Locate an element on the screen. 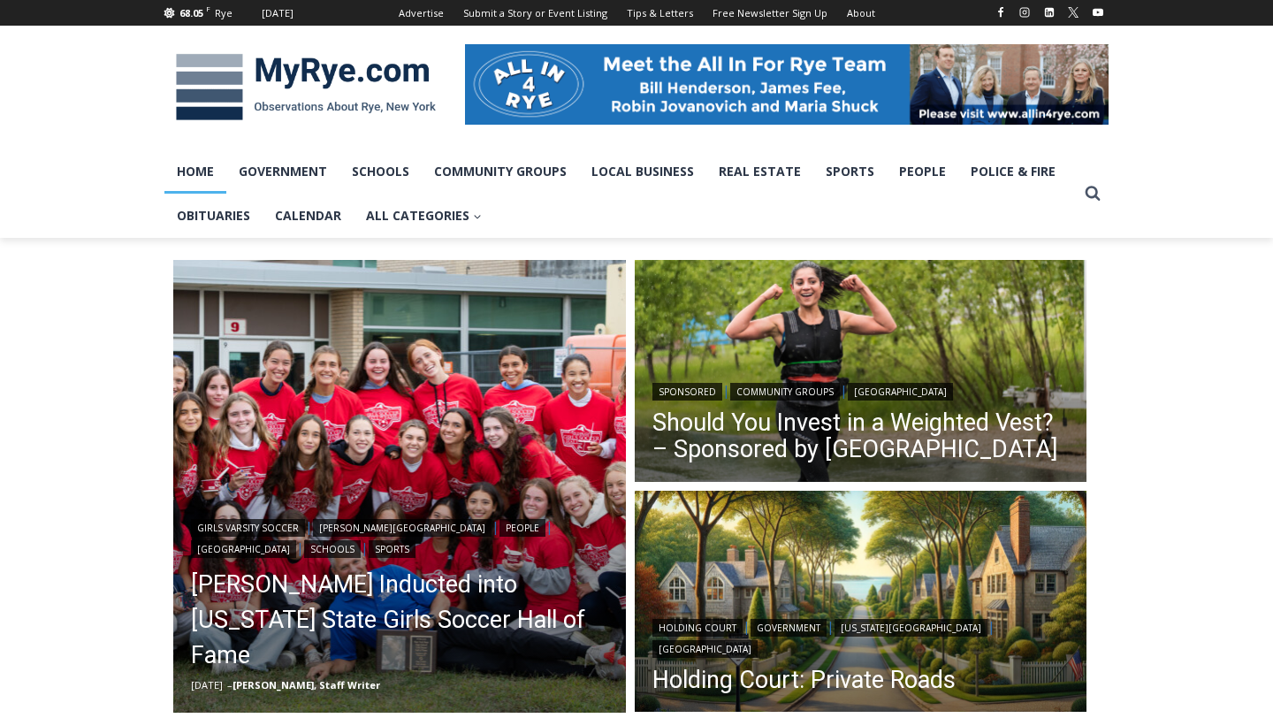  a: YouTube is located at coordinates (1098, 12).